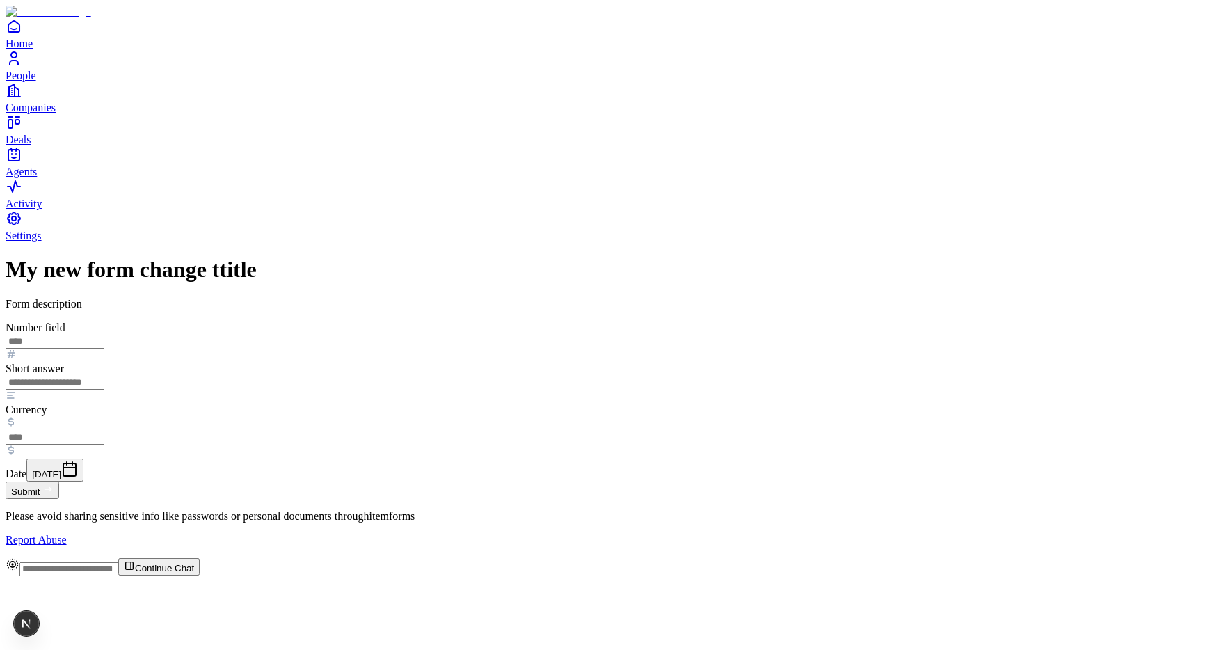 Image resolution: width=1214 pixels, height=650 pixels. What do you see at coordinates (607, 566) in the screenshot?
I see `div: Continue Chat` at bounding box center [607, 566].